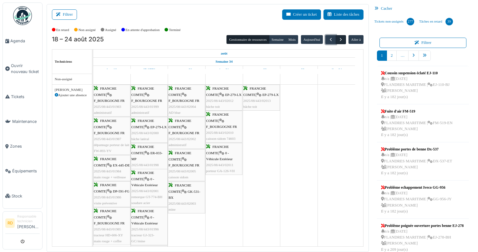  What do you see at coordinates (105, 203) in the screenshot?
I see `span: visite préventive` at bounding box center [105, 203].